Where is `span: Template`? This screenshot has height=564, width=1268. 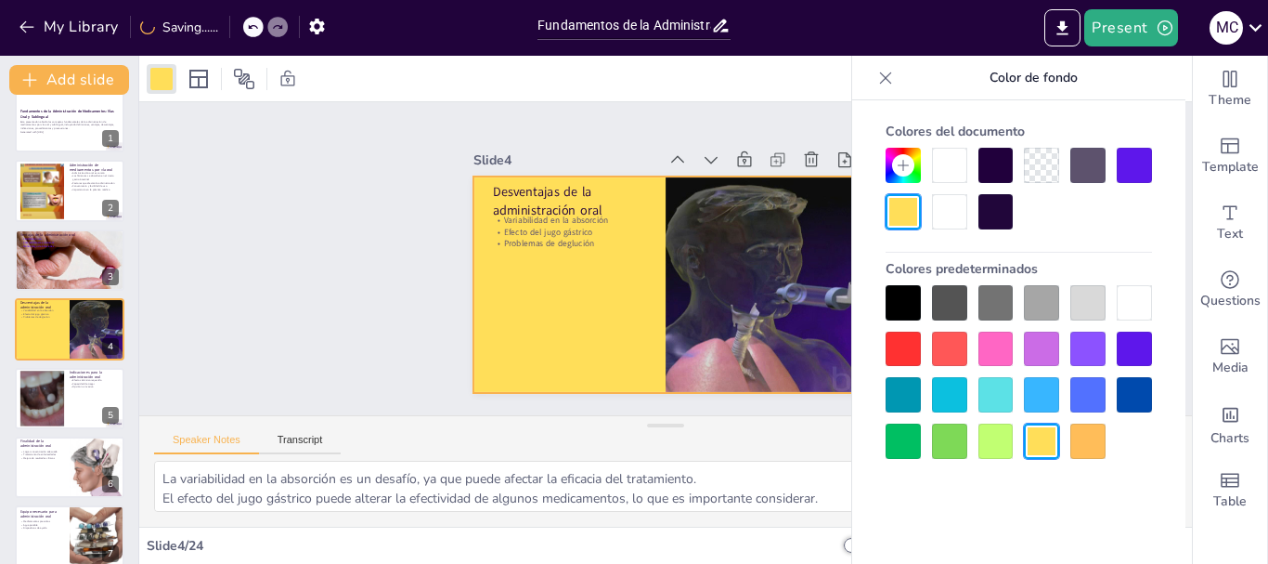
span: Template is located at coordinates (1230, 167).